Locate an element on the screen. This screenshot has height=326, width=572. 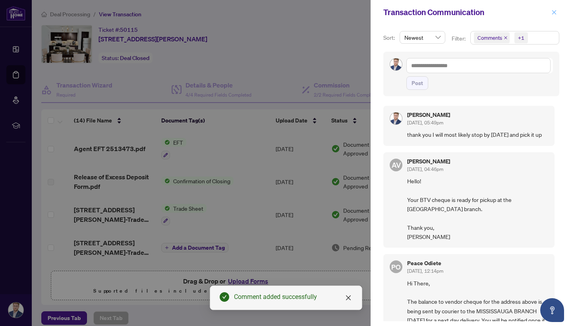
h5: Peace Odiete is located at coordinates (425, 263).